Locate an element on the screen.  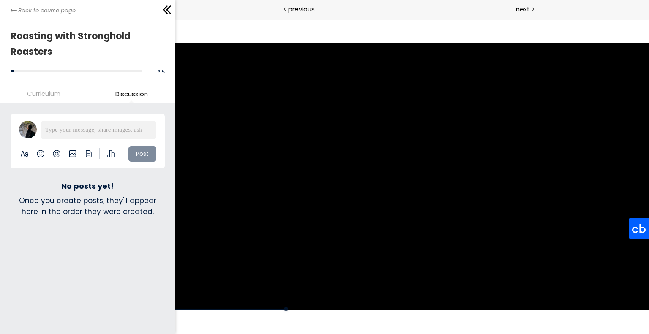
h1: Roasting with Stronghold Roasters is located at coordinates (85, 44).